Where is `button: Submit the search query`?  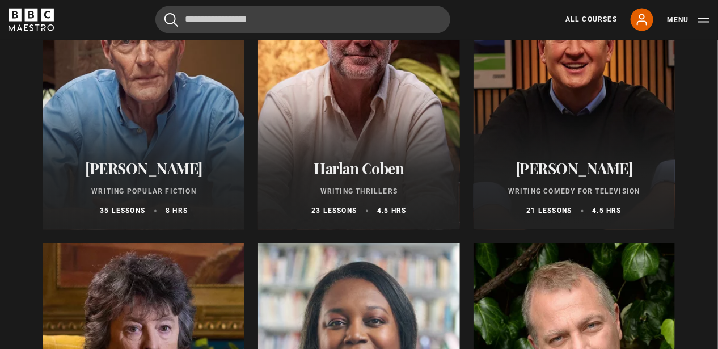
button: Submit the search query is located at coordinates (171, 20).